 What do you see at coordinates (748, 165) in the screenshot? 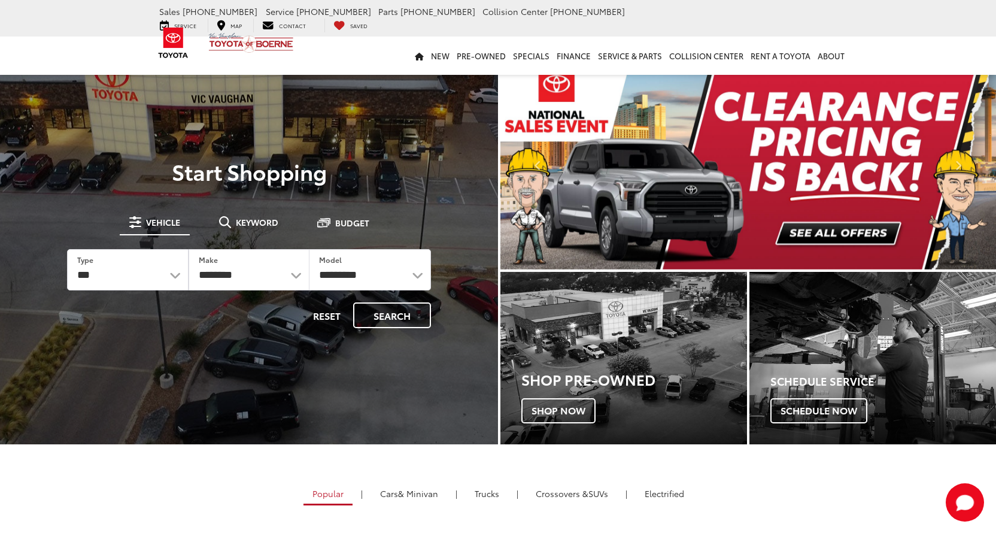
I see `img: Clearance Pricing Is Back` at bounding box center [748, 165].